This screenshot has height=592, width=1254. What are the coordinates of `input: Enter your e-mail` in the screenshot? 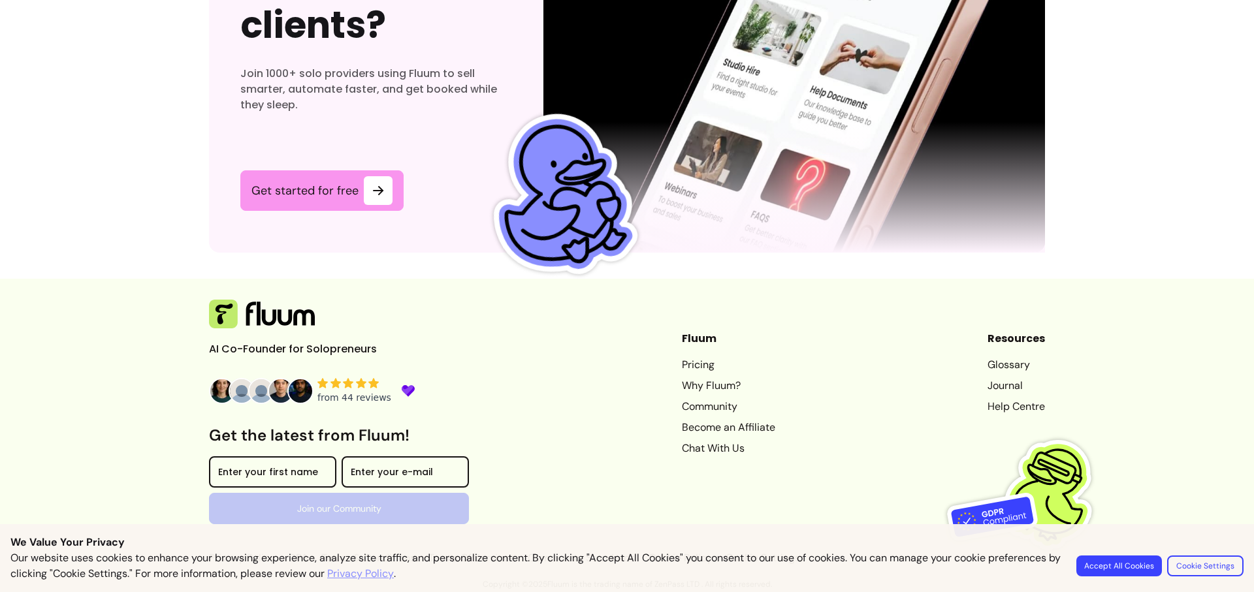 It's located at (405, 475).